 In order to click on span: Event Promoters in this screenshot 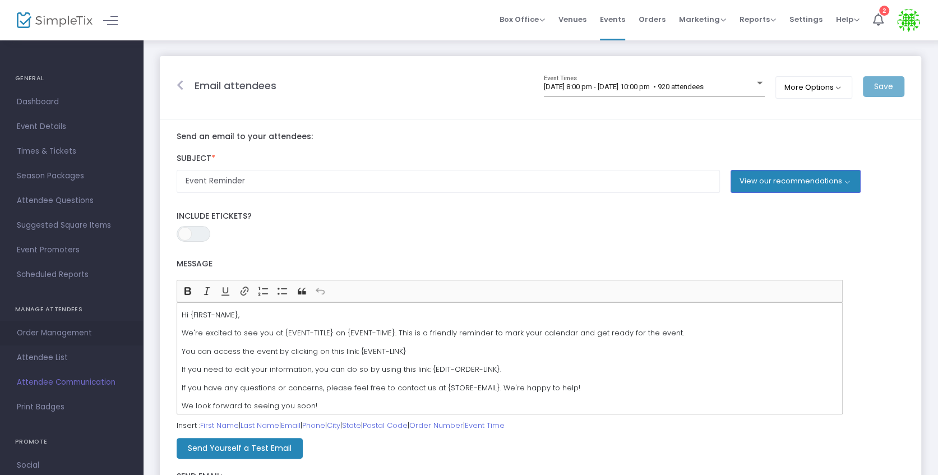, I will do `click(71, 250)`.